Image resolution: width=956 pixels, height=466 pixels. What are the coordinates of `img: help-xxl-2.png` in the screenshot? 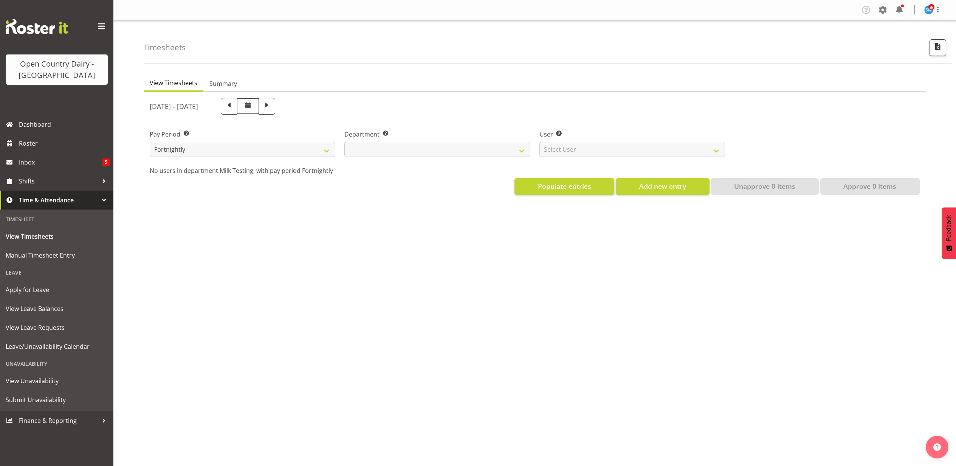 It's located at (937, 447).